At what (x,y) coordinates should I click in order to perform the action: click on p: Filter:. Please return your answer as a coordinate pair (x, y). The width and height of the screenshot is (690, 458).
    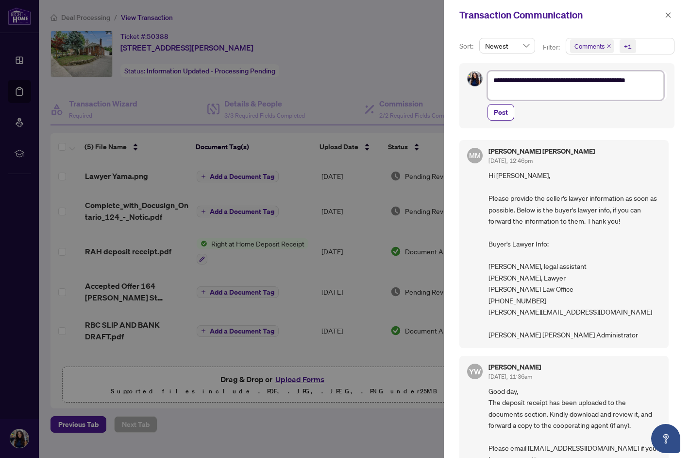
    Looking at the image, I should click on (552, 47).